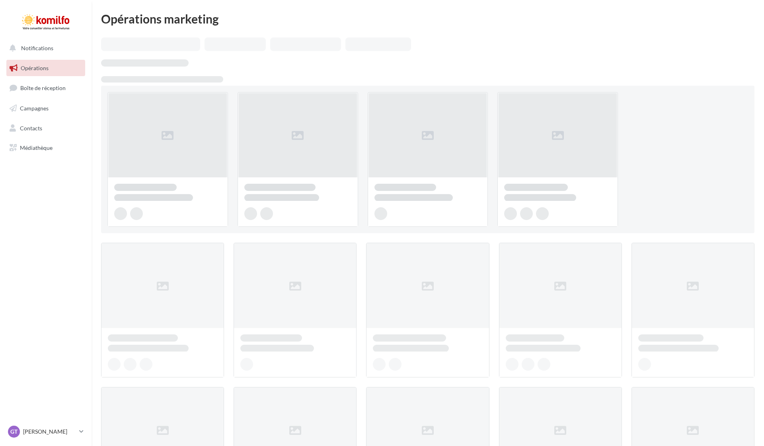 Image resolution: width=764 pixels, height=446 pixels. What do you see at coordinates (36, 147) in the screenshot?
I see `span: Médiathèque` at bounding box center [36, 147].